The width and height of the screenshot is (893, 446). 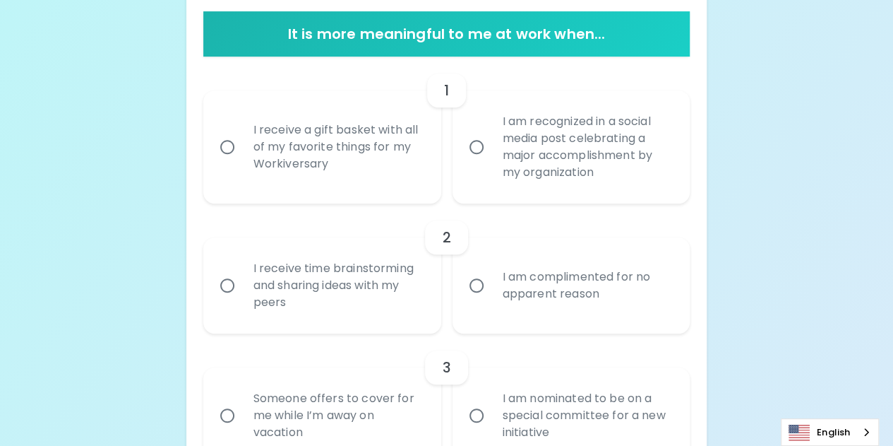 I want to click on a: English, so click(x=830, y=431).